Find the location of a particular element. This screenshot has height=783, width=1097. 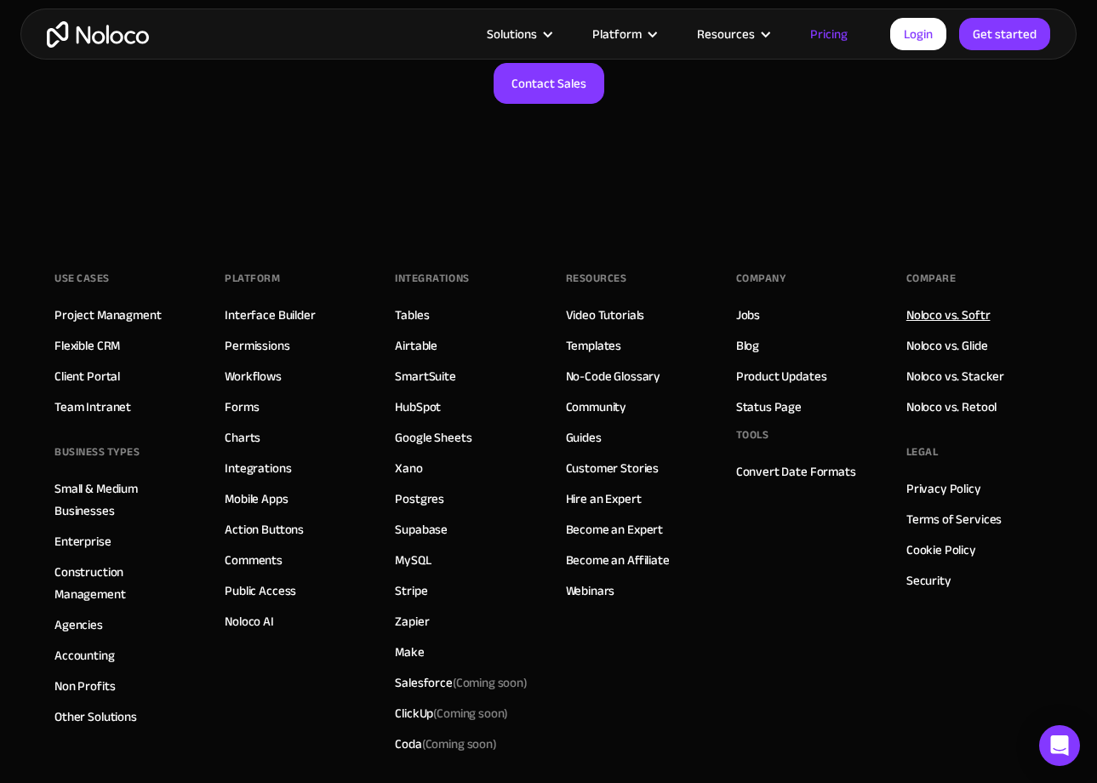

a: Guides is located at coordinates (584, 437).